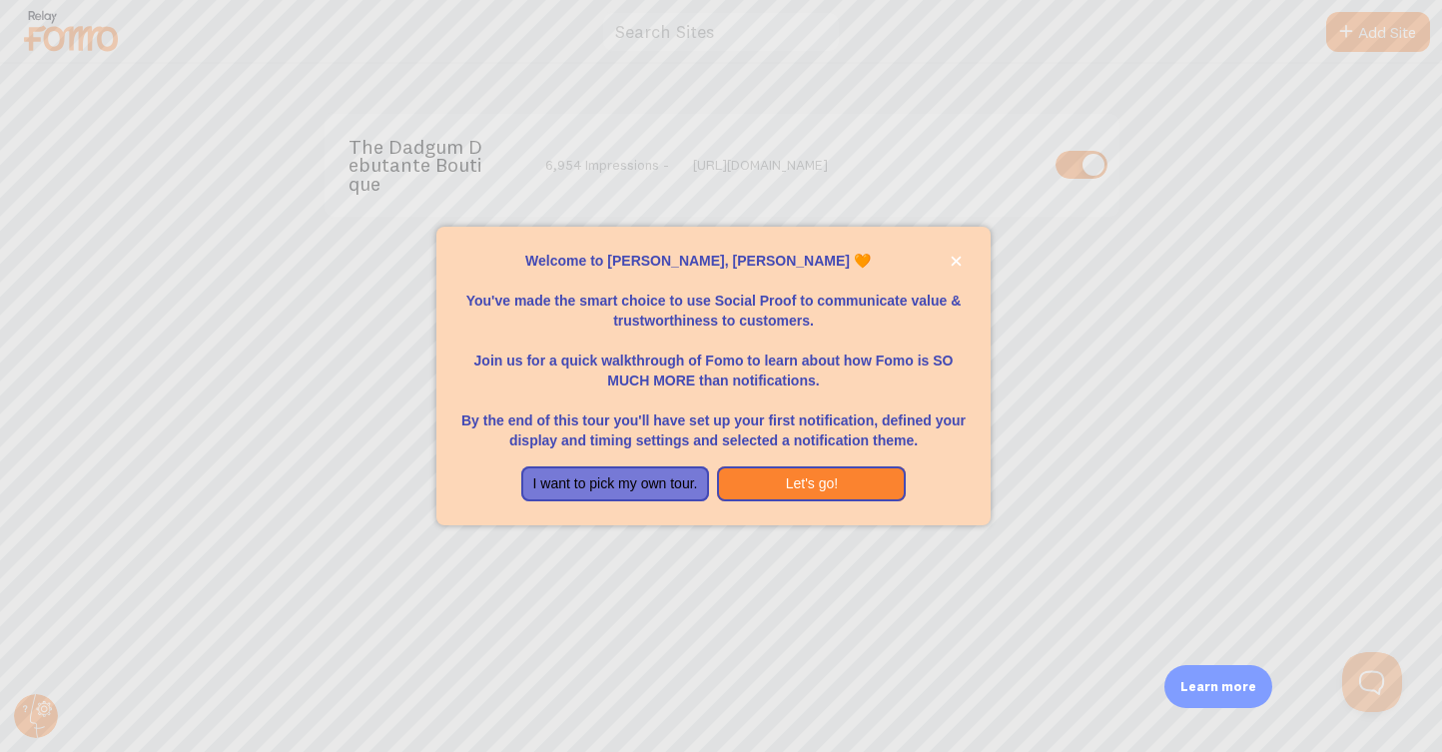 The image size is (1442, 752). I want to click on p: By the end of this tour you'll have set up your first notification, defined your display and timi..., so click(714, 420).